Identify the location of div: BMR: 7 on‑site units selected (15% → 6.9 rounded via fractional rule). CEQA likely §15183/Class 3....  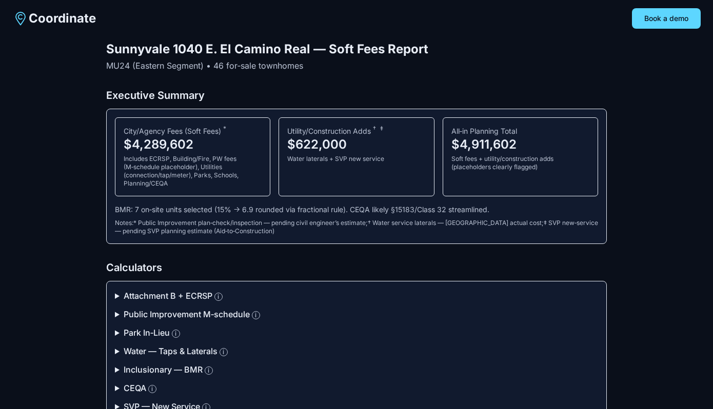
(357, 210).